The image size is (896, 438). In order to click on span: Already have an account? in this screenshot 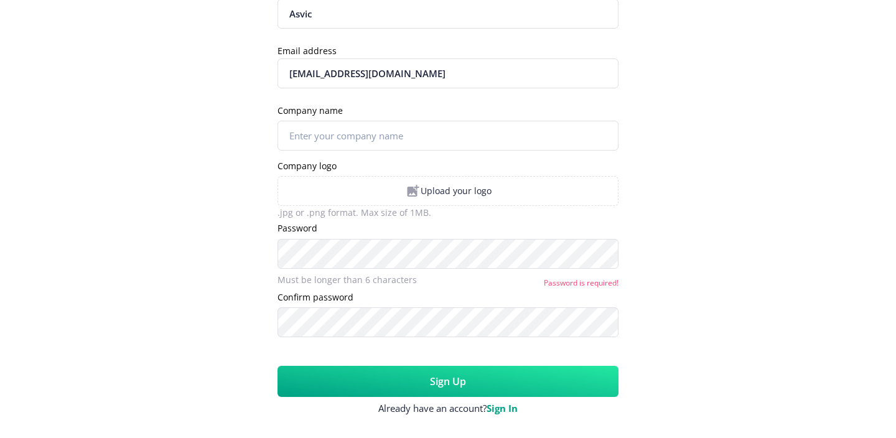, I will do `click(448, 408)`.